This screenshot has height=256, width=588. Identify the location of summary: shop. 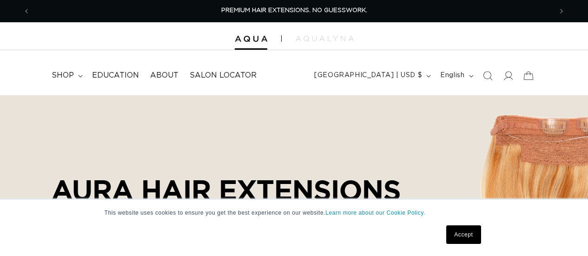
(66, 75).